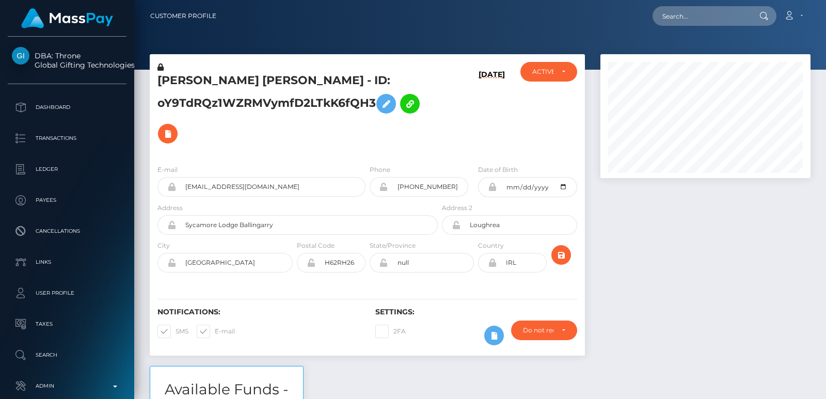  I want to click on a: Payees, so click(67, 200).